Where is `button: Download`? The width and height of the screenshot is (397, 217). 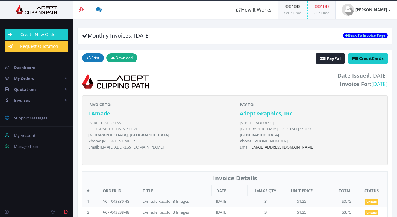
button: Download is located at coordinates (122, 58).